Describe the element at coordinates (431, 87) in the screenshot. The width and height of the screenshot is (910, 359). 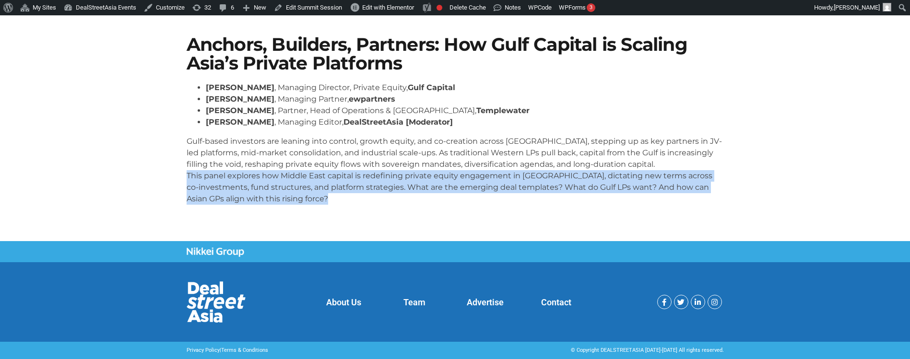
I see `strong: Gulf Capital` at that location.